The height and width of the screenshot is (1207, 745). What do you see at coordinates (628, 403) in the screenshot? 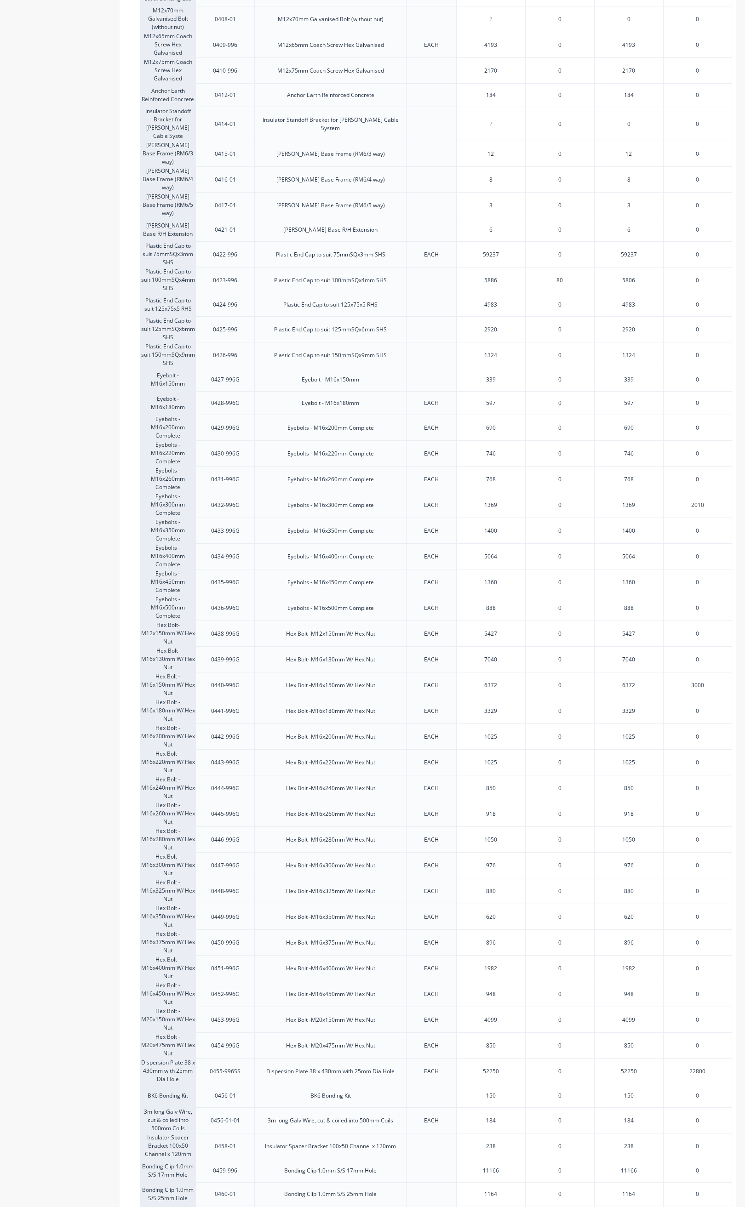
I see `div: 597` at bounding box center [628, 403].